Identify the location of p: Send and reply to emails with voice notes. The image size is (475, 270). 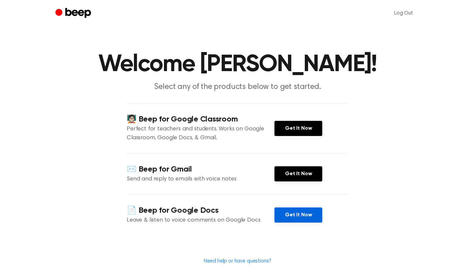
(201, 179).